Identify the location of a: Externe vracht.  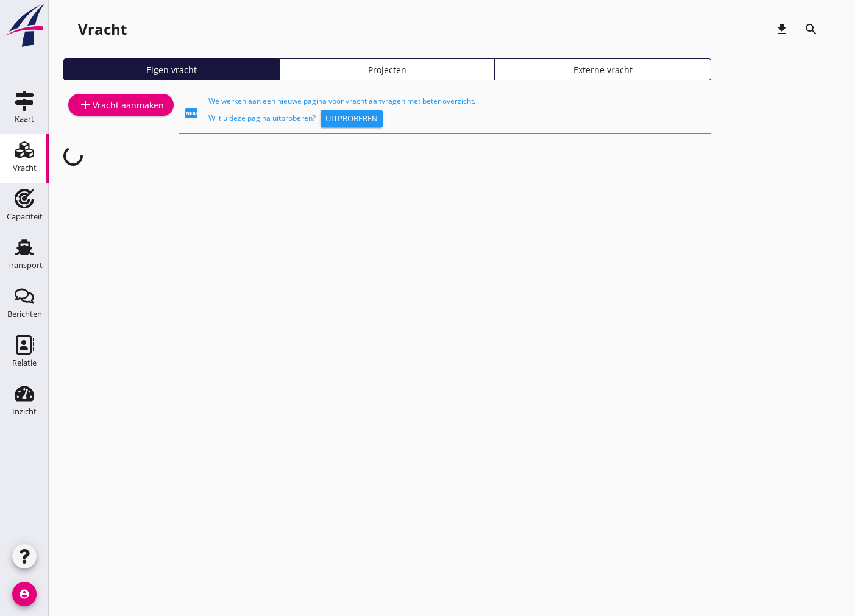
(603, 70).